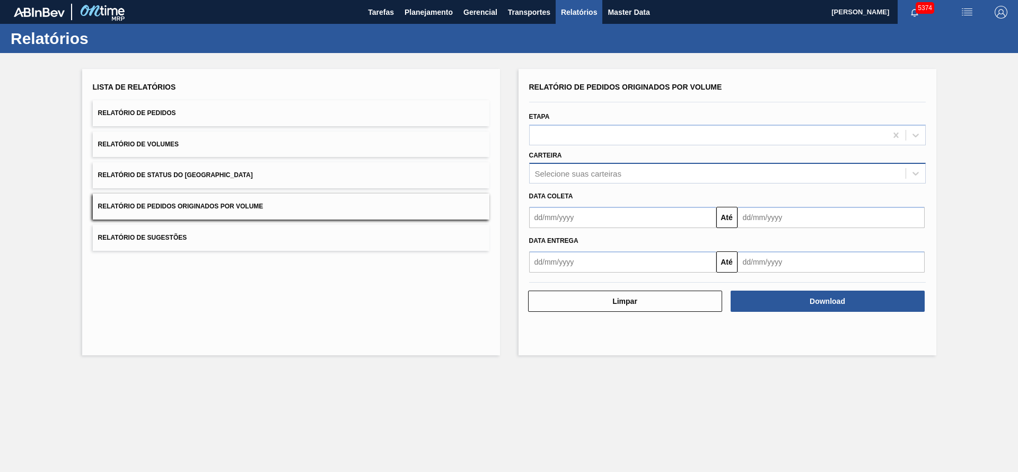 The height and width of the screenshot is (472, 1018). I want to click on span: Planejamento, so click(428, 12).